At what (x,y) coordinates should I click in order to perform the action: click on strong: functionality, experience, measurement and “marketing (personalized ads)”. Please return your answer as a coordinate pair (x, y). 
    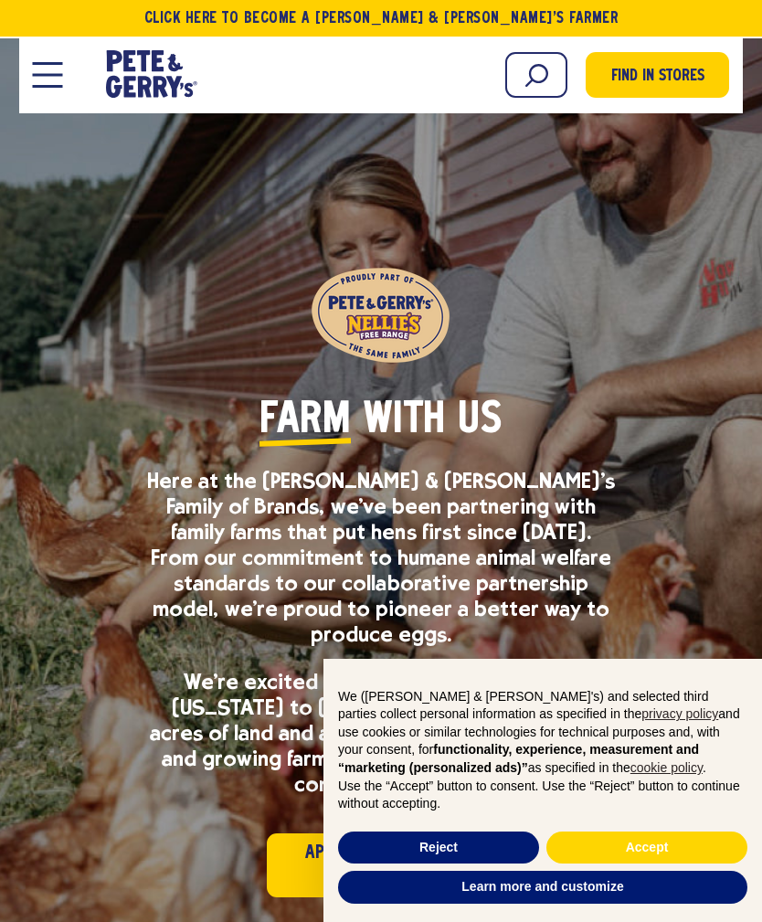
    Looking at the image, I should click on (518, 758).